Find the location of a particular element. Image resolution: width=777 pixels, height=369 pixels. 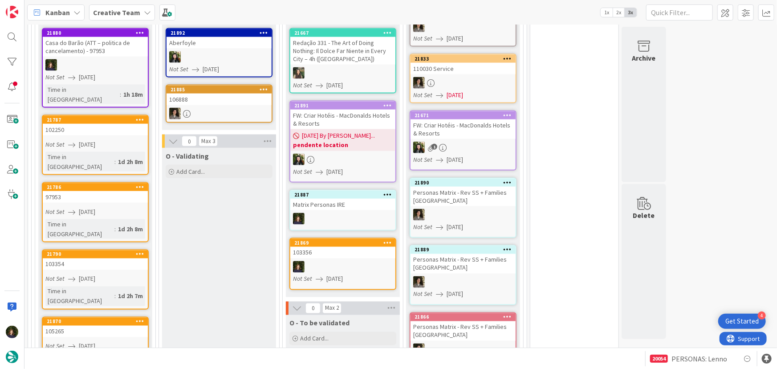

div: 21790 is located at coordinates (97, 254).